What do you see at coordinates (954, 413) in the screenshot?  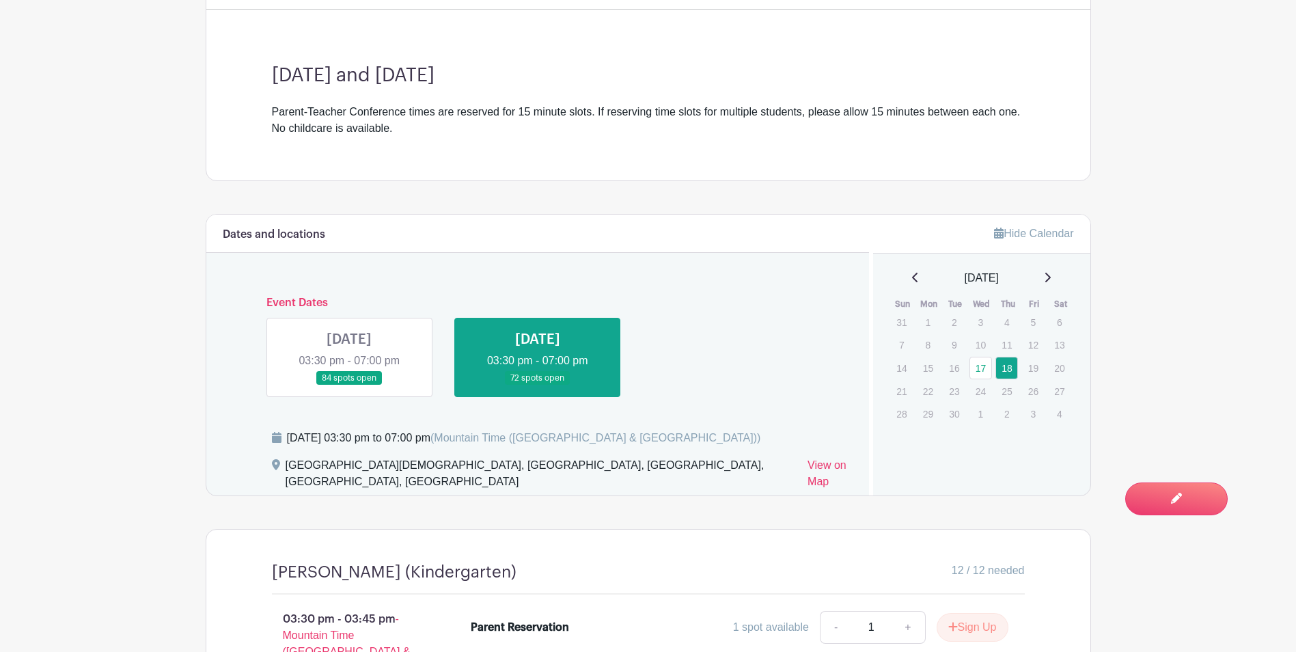 I see `p: 30` at bounding box center [954, 413].